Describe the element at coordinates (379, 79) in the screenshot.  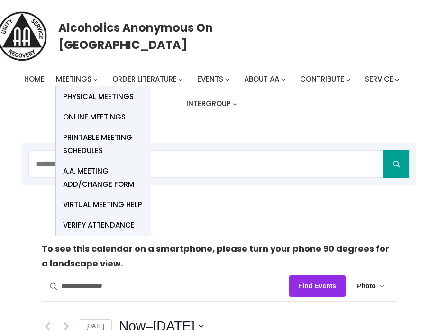
I see `a: Service` at that location.